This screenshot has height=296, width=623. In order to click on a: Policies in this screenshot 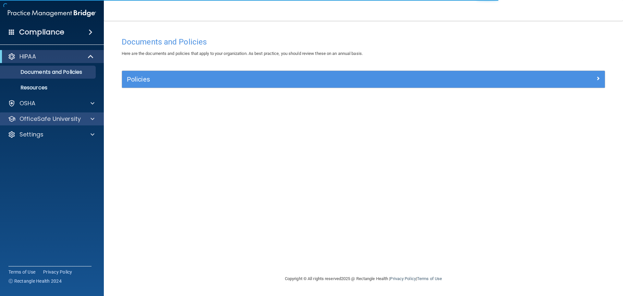, I will do `click(364, 79)`.